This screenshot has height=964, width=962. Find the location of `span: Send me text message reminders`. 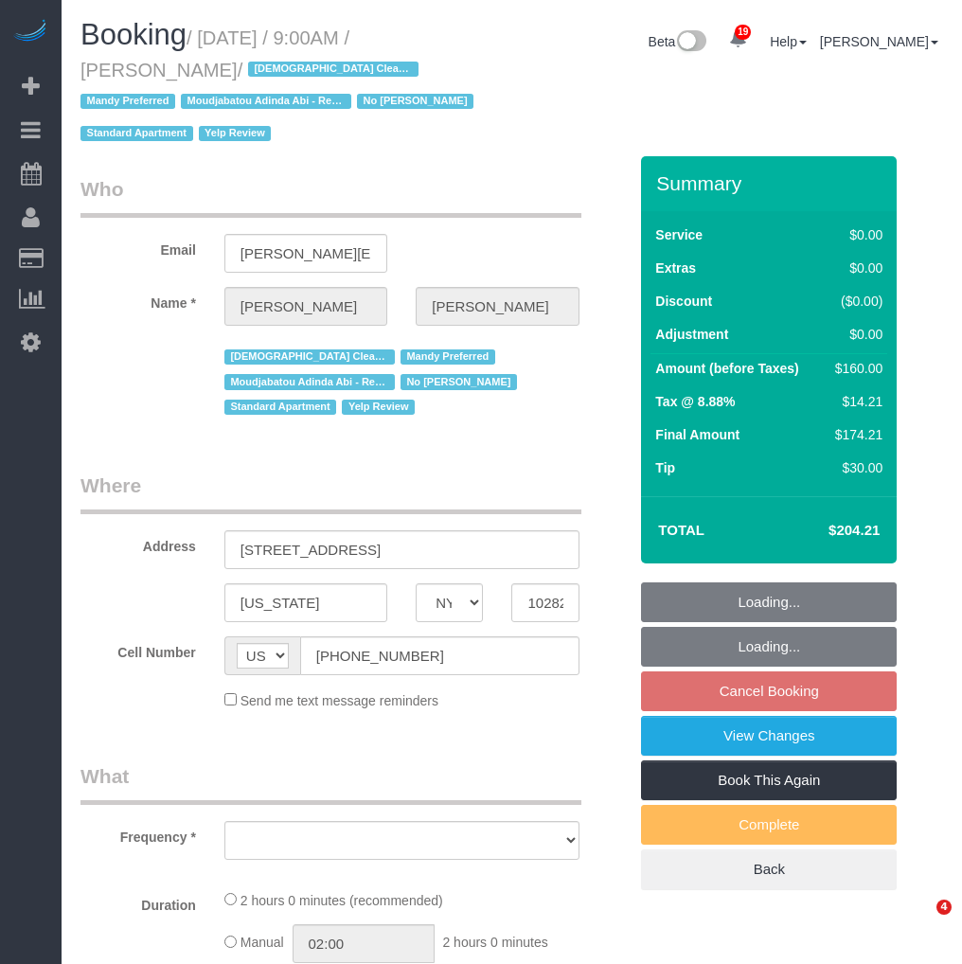

span: Send me text message reminders is located at coordinates (339, 701).